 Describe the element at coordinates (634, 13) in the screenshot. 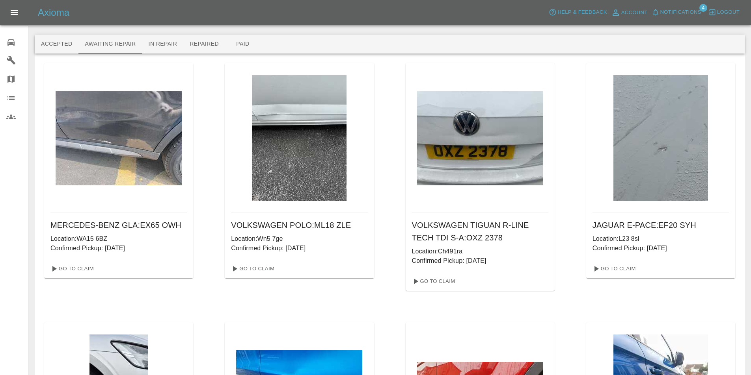

I see `span: Account` at that location.